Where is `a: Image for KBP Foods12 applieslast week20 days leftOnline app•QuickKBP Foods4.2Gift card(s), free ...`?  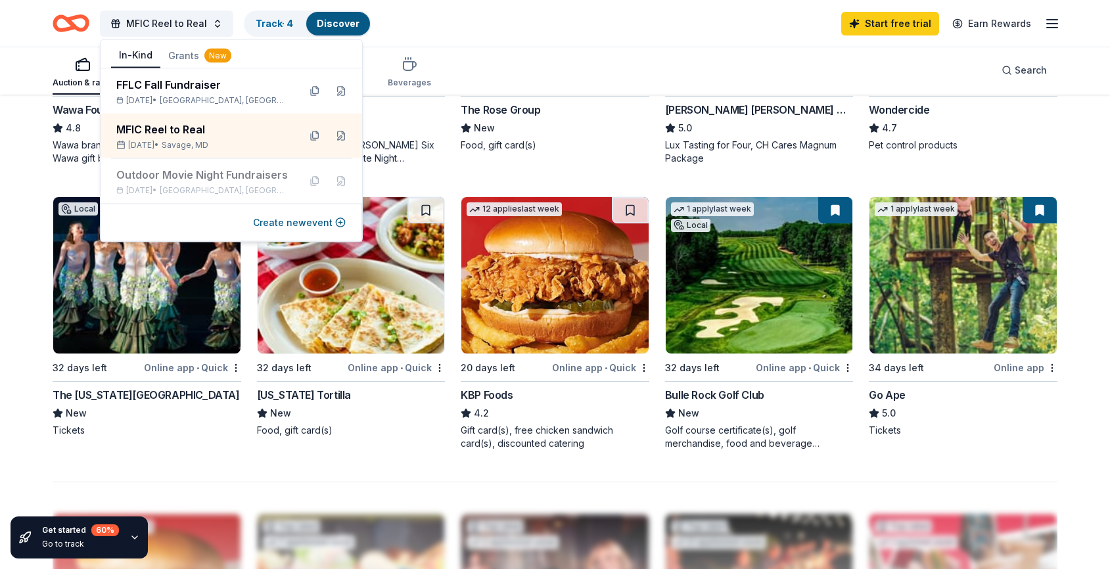 a: Image for KBP Foods12 applieslast week20 days leftOnline app•QuickKBP Foods4.2Gift card(s), free ... is located at coordinates (554, 323).